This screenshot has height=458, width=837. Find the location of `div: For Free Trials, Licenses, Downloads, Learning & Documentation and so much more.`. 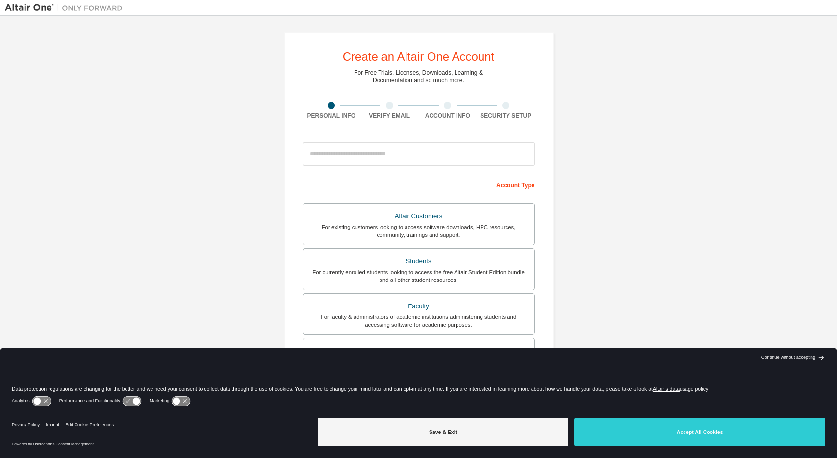

div: For Free Trials, Licenses, Downloads, Learning & Documentation and so much more. is located at coordinates (418, 77).